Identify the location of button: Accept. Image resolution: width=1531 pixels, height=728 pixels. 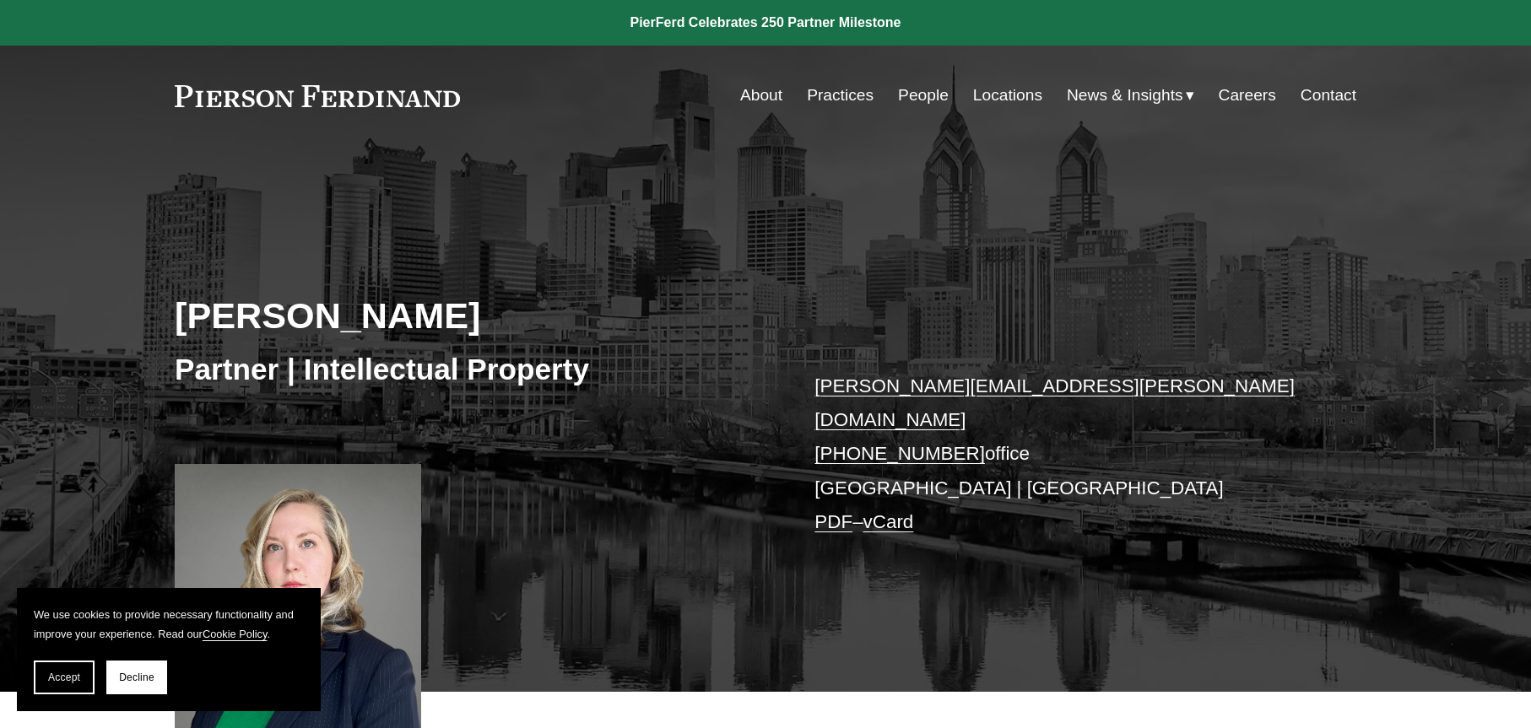
(64, 678).